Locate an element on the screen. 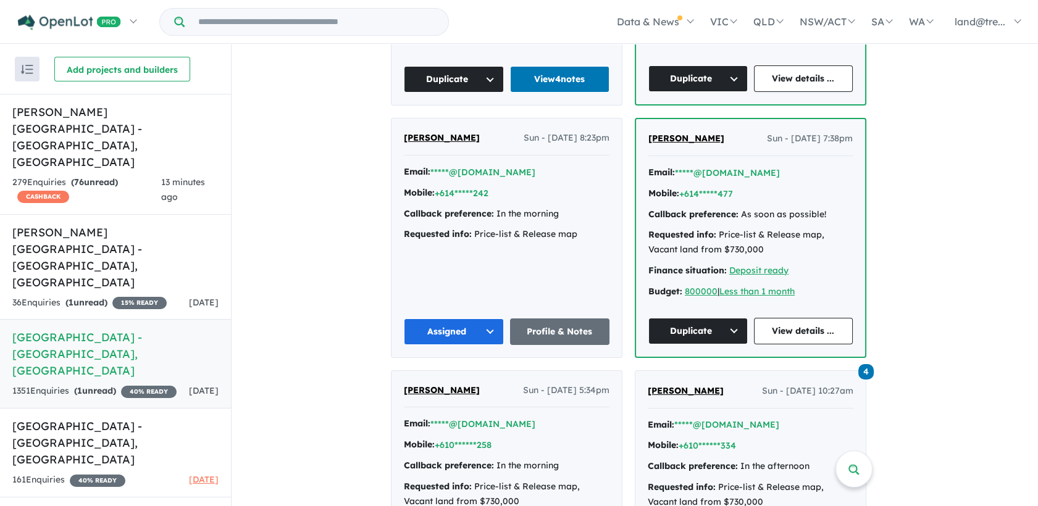 This screenshot has width=1038, height=506. a: 800000 is located at coordinates (701, 291).